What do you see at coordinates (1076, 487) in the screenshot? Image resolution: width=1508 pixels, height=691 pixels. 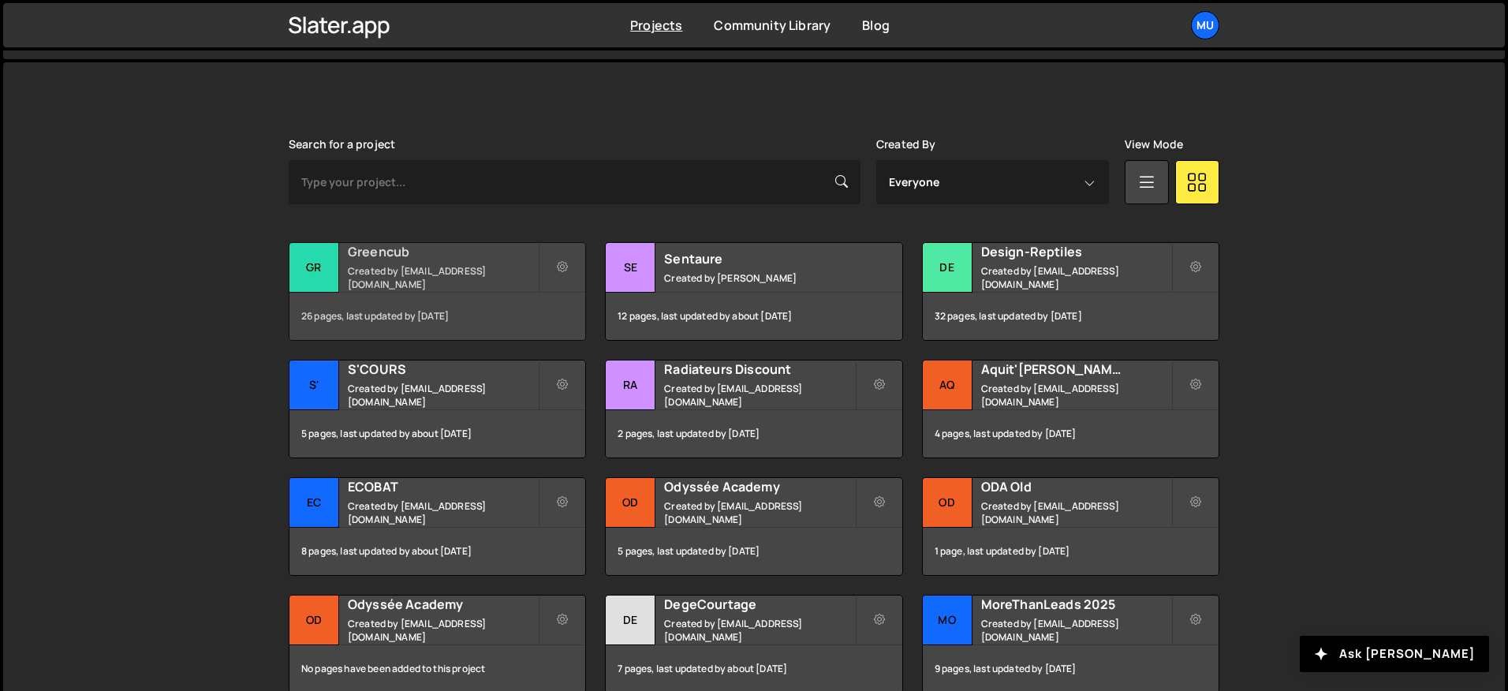 I see `h2: ODA Old` at bounding box center [1076, 487].